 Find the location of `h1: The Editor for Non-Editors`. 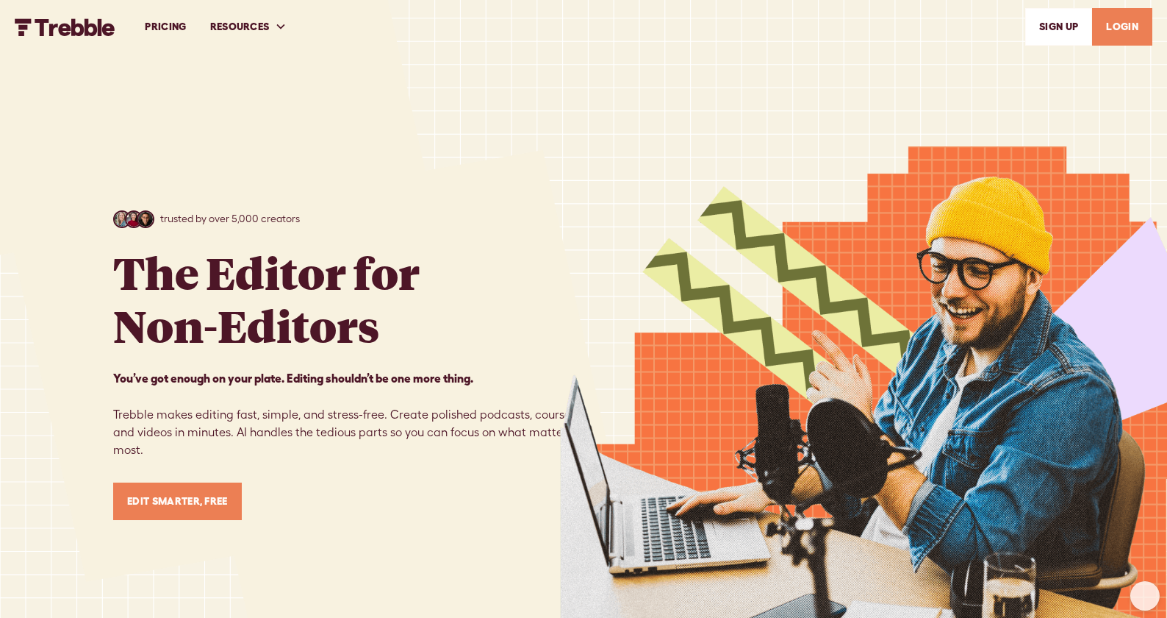

h1: The Editor for Non-Editors is located at coordinates (266, 298).